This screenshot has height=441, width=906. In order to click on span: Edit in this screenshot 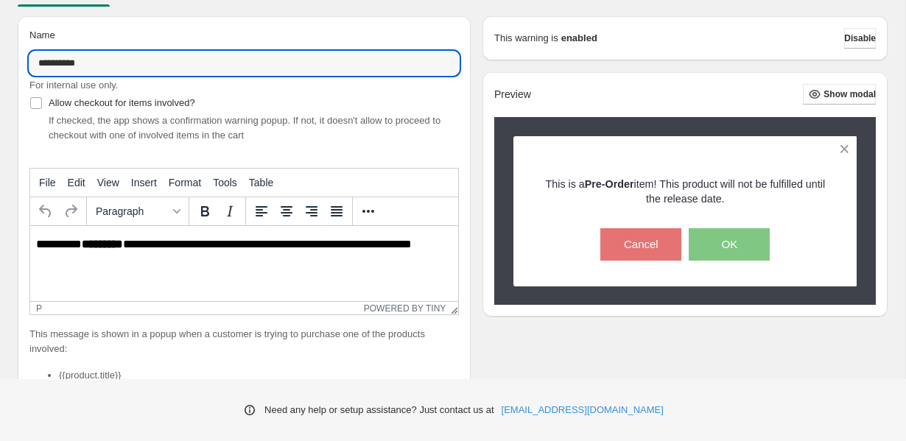, I will do `click(77, 183)`.